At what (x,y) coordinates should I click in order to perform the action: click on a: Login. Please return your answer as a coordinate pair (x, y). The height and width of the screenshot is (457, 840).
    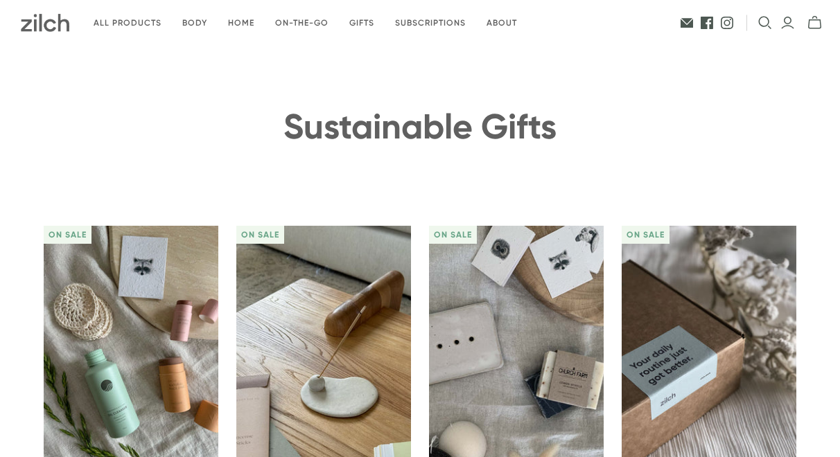
    Looking at the image, I should click on (787, 23).